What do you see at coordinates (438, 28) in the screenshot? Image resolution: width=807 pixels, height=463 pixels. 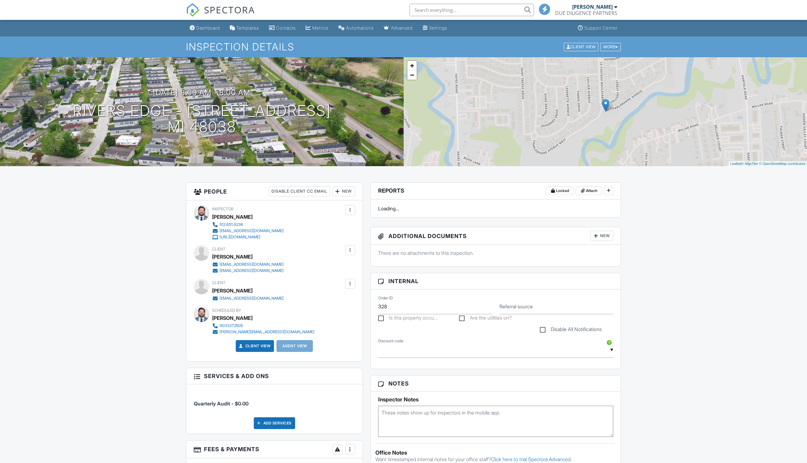 I see `div: Settings` at bounding box center [438, 28].